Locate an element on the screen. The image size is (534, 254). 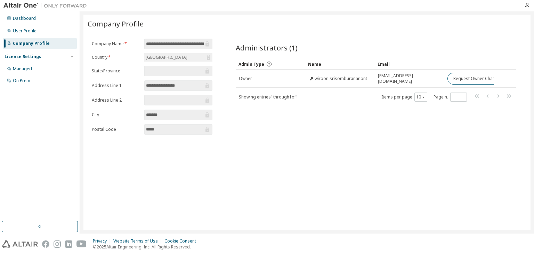
div: Company Profile is located at coordinates (31, 43).